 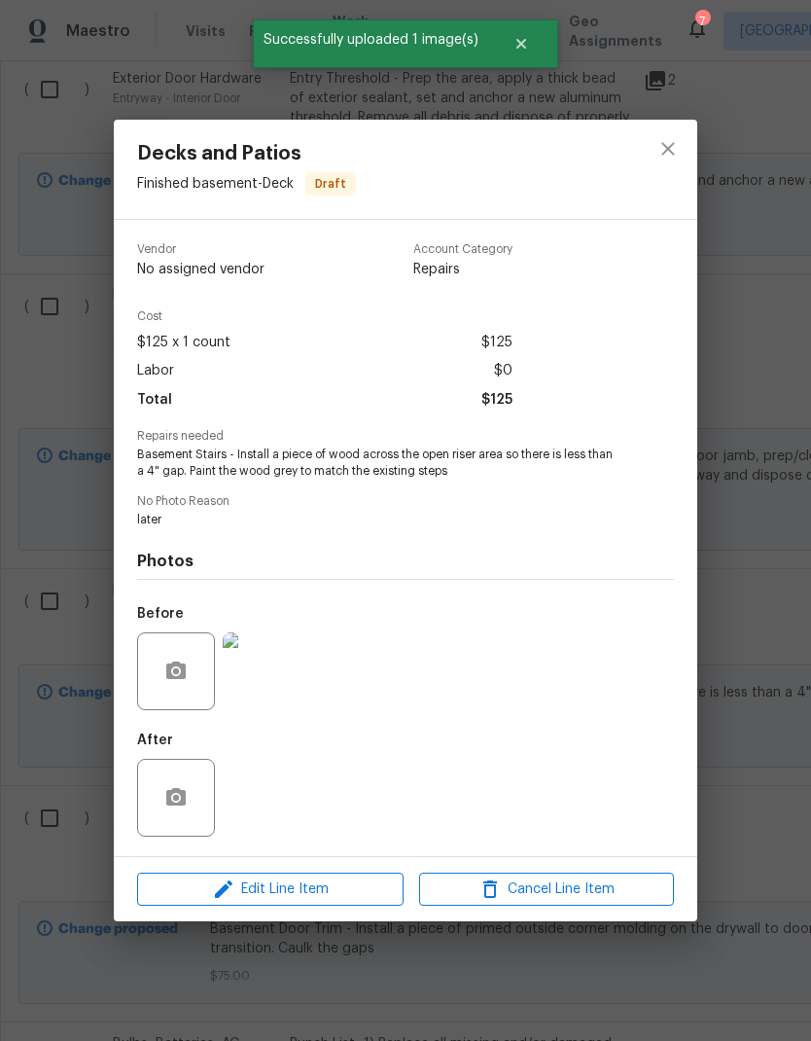 What do you see at coordinates (371, 40) in the screenshot?
I see `span: Successfully uploaded 1 image(s)` at bounding box center [371, 40].